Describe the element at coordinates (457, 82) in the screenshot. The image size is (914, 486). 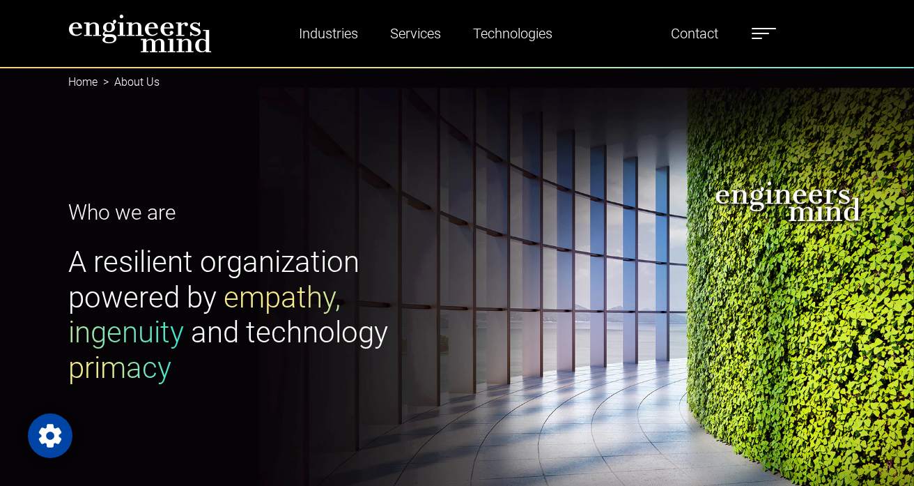
I see `nav: breadcrumb` at that location.